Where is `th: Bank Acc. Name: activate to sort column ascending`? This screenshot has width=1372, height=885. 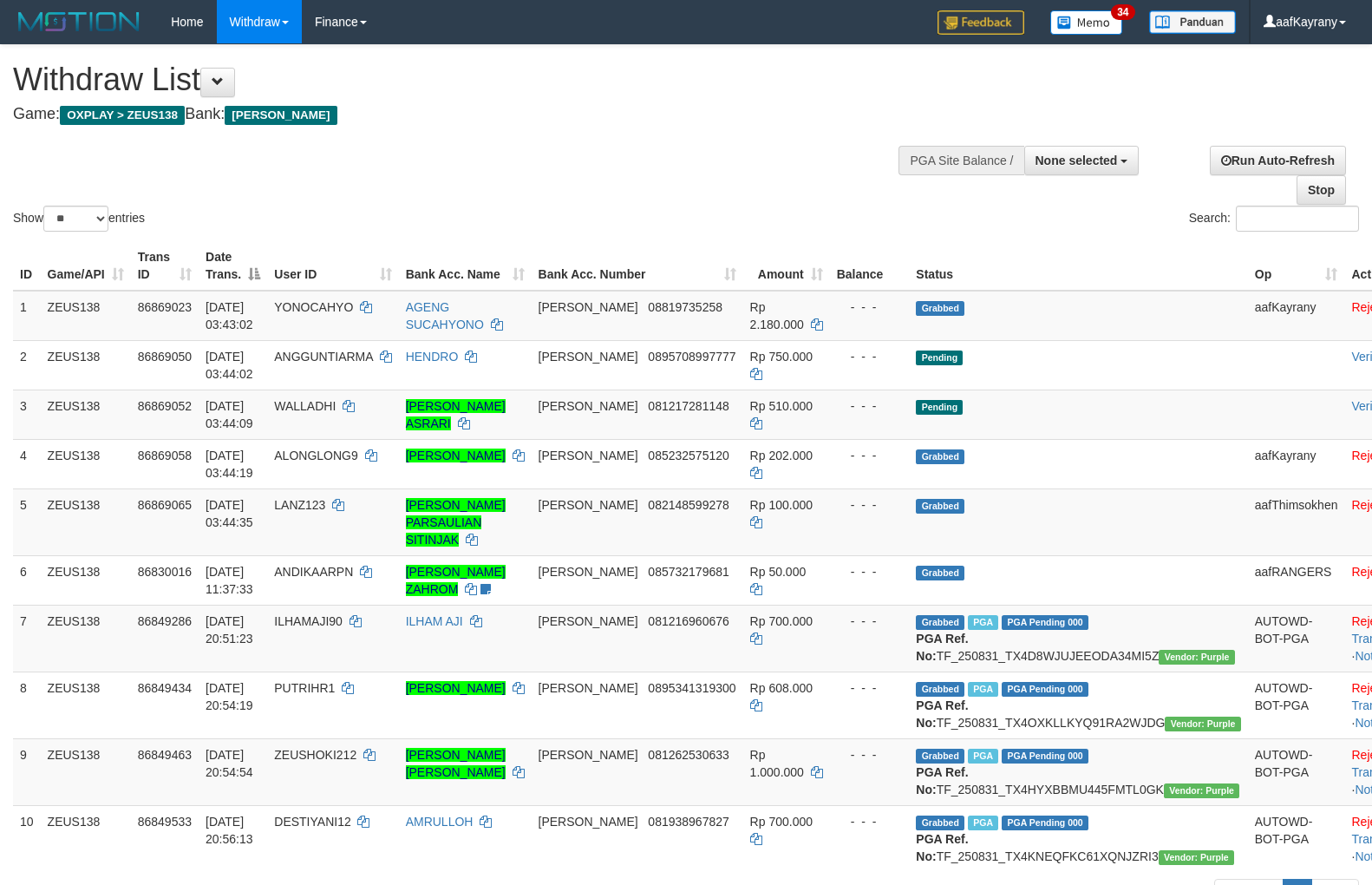 th: Bank Acc. Name: activate to sort column ascending is located at coordinates (464, 265).